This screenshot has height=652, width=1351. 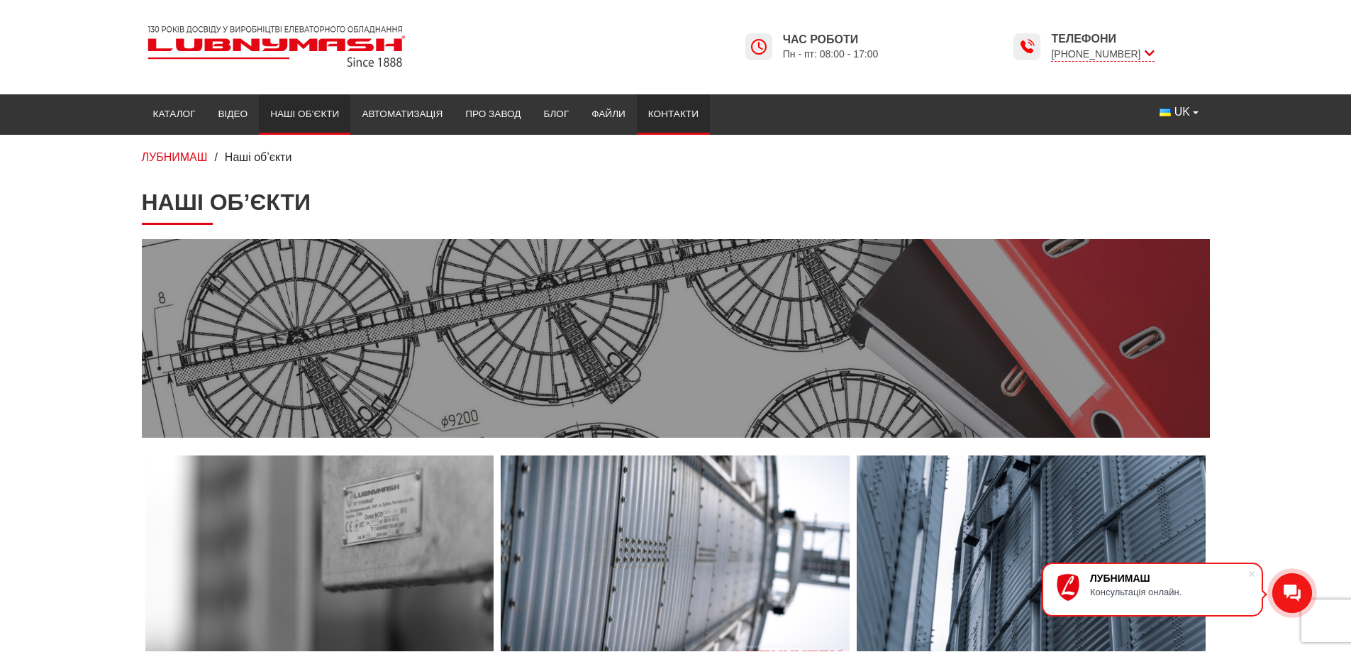 I want to click on div: Консультація онлайн., so click(x=1169, y=592).